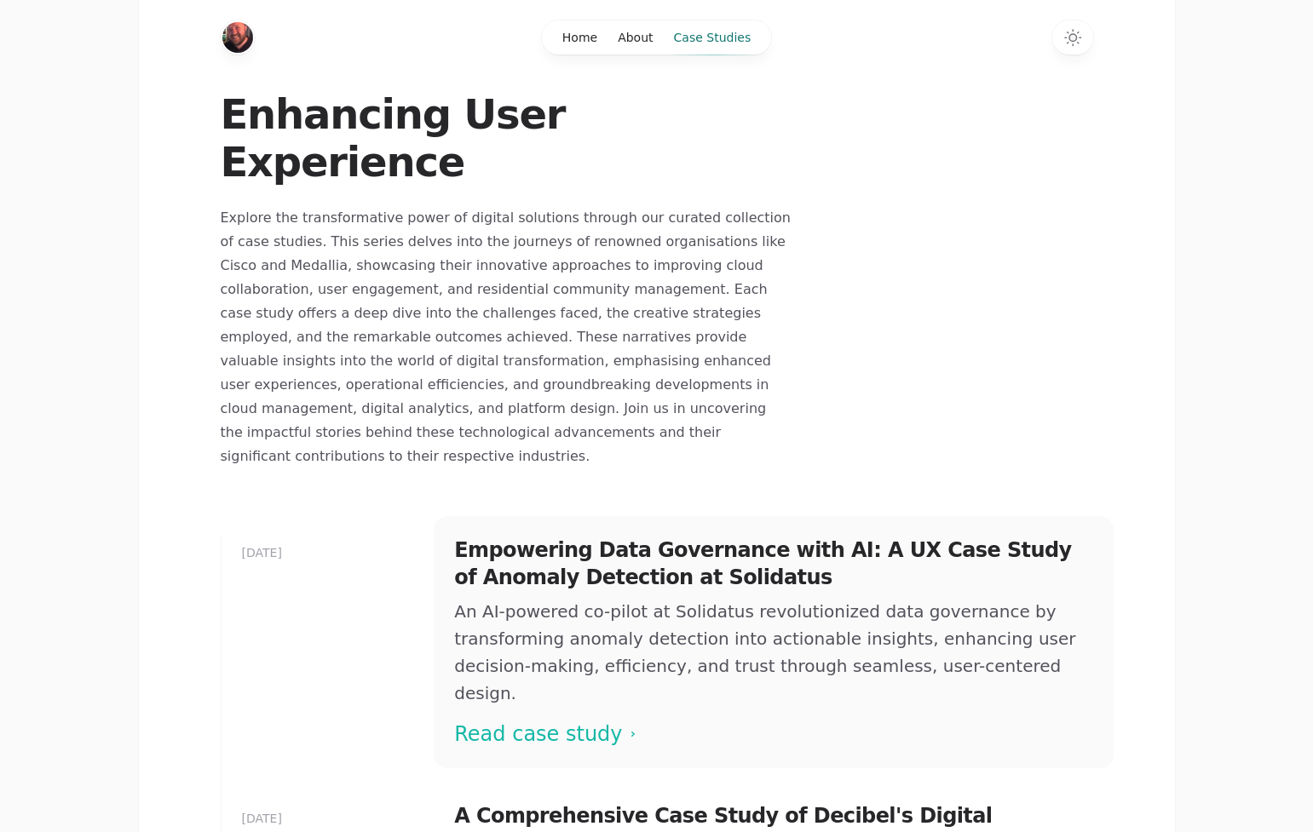  I want to click on a: Case Studies, so click(712, 37).